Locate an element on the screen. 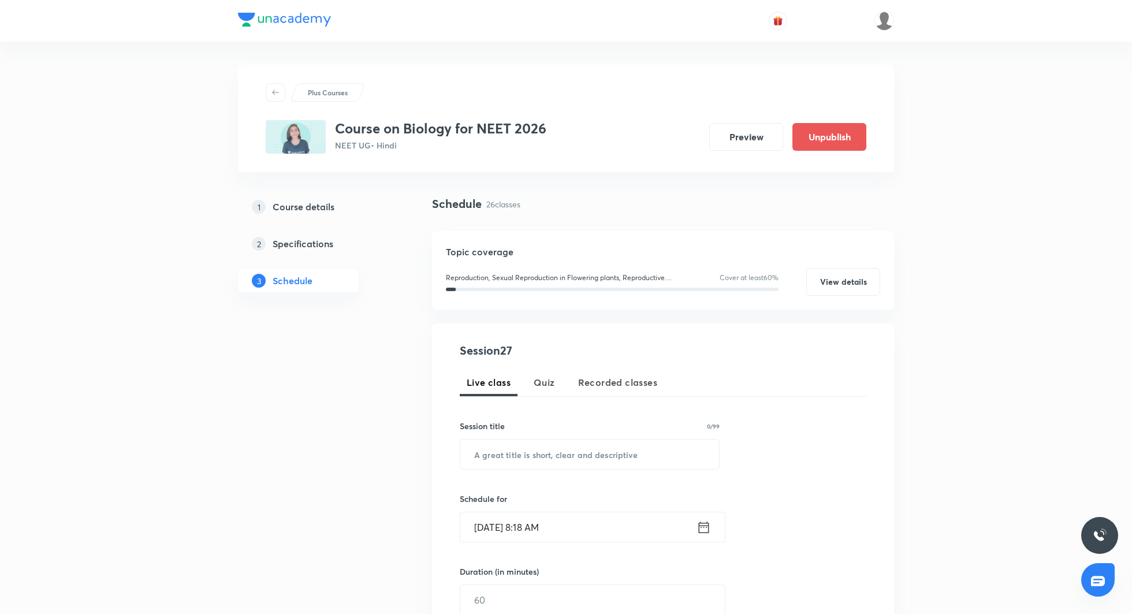 This screenshot has width=1132, height=614. h5: Specifications is located at coordinates (303, 244).